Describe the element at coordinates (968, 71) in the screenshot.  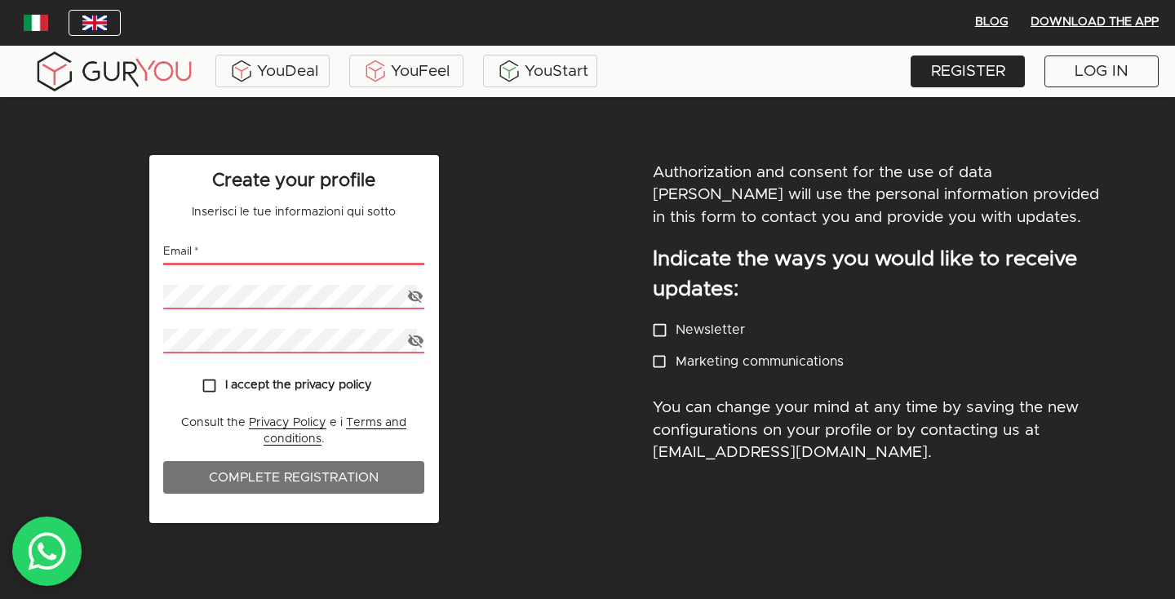
I see `a: REGISTER` at that location.